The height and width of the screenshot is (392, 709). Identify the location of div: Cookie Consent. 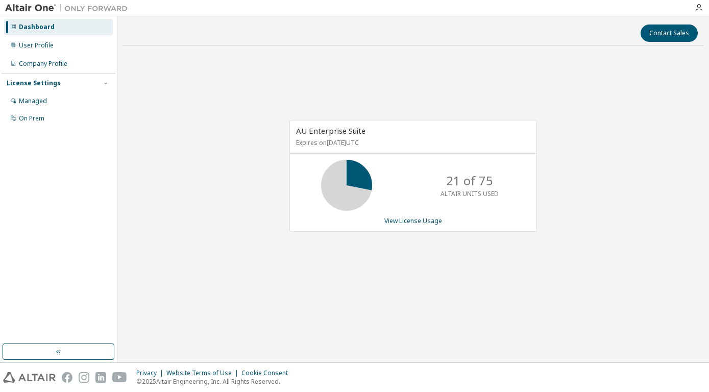
(267, 373).